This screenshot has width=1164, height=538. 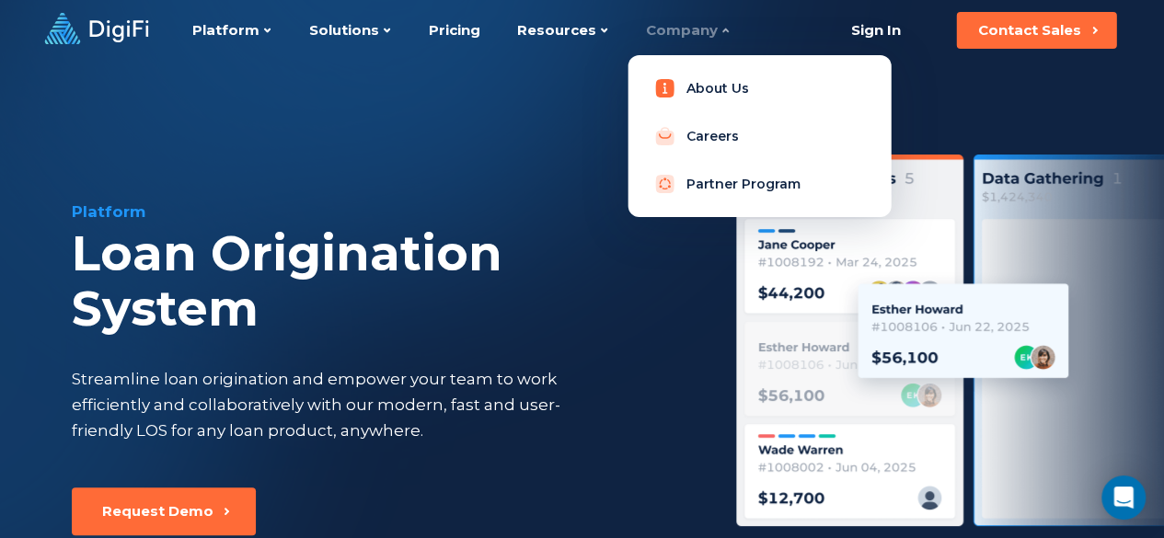 I want to click on div: Streamline loan origination and empower your team to work efficiently and collaboratively with ou..., so click(x=333, y=405).